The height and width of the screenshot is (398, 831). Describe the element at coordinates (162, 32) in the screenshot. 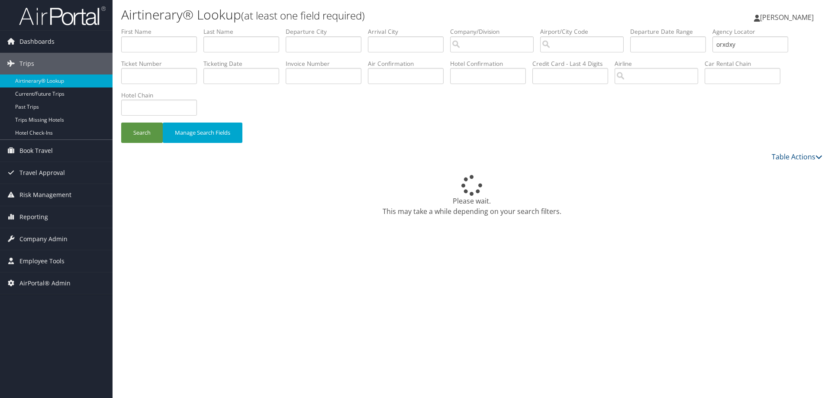

I see `label: First Name` at that location.